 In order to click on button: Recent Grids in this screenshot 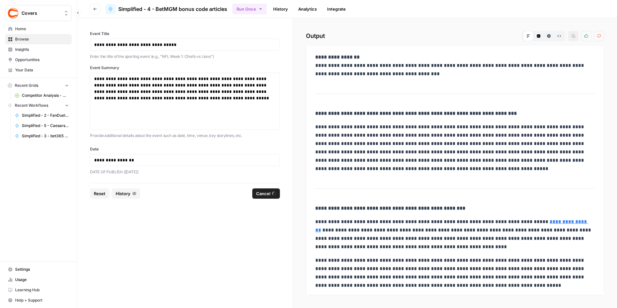, I will do `click(38, 86)`.